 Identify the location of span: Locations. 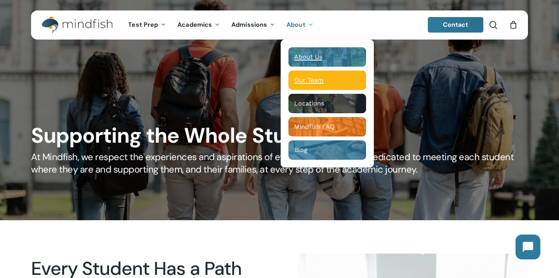
(309, 103).